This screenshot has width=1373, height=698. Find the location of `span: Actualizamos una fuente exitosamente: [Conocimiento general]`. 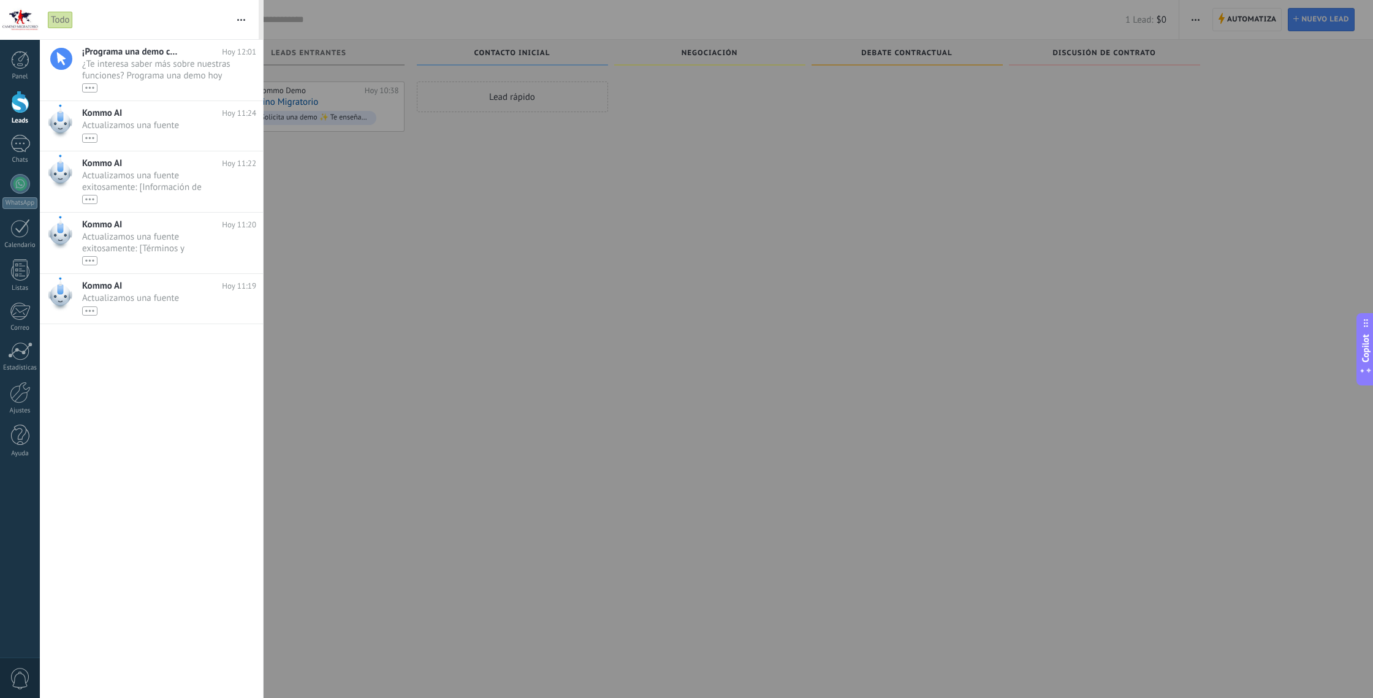

span: Actualizamos una fuente exitosamente: [Conocimiento general] is located at coordinates (158, 304).